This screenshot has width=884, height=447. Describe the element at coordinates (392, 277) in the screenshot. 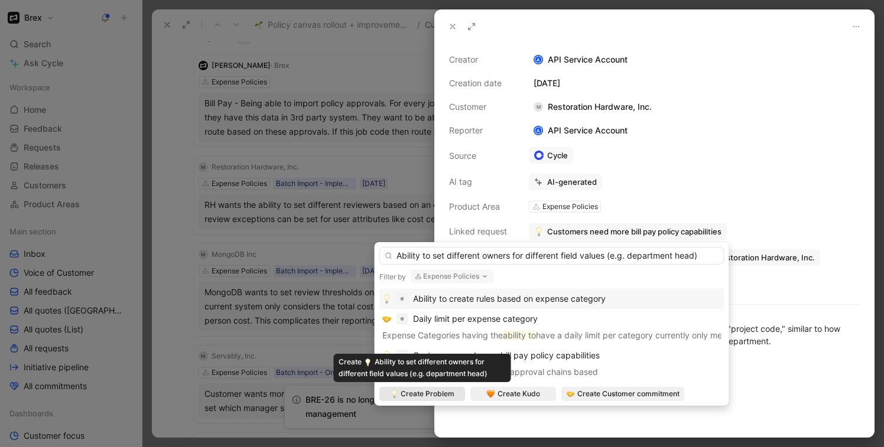

I see `div: Filter by` at that location.